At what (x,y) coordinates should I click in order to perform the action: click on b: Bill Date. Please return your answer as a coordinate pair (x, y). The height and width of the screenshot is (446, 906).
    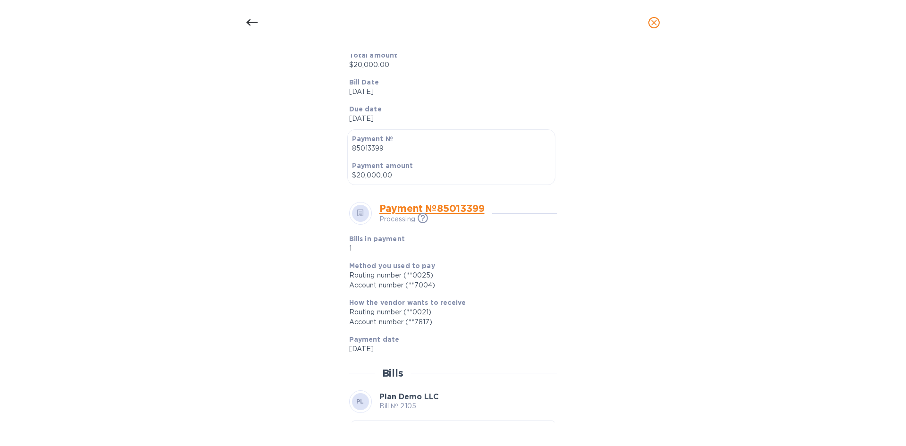
    Looking at the image, I should click on (364, 82).